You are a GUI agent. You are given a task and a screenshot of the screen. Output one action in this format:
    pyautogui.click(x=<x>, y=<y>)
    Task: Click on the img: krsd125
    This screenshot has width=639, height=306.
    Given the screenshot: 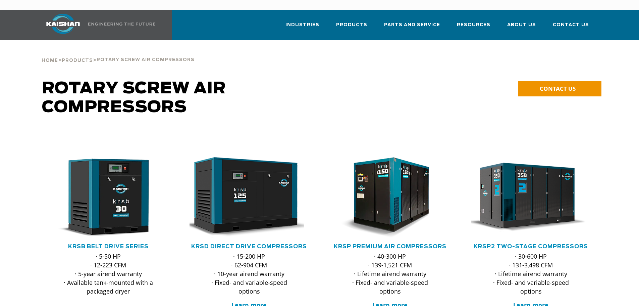 What is the action you would take?
    pyautogui.click(x=244, y=197)
    